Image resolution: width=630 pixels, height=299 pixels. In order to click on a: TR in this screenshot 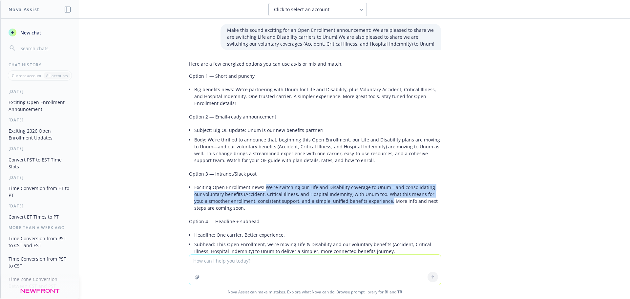, I will do `click(400, 292)`.